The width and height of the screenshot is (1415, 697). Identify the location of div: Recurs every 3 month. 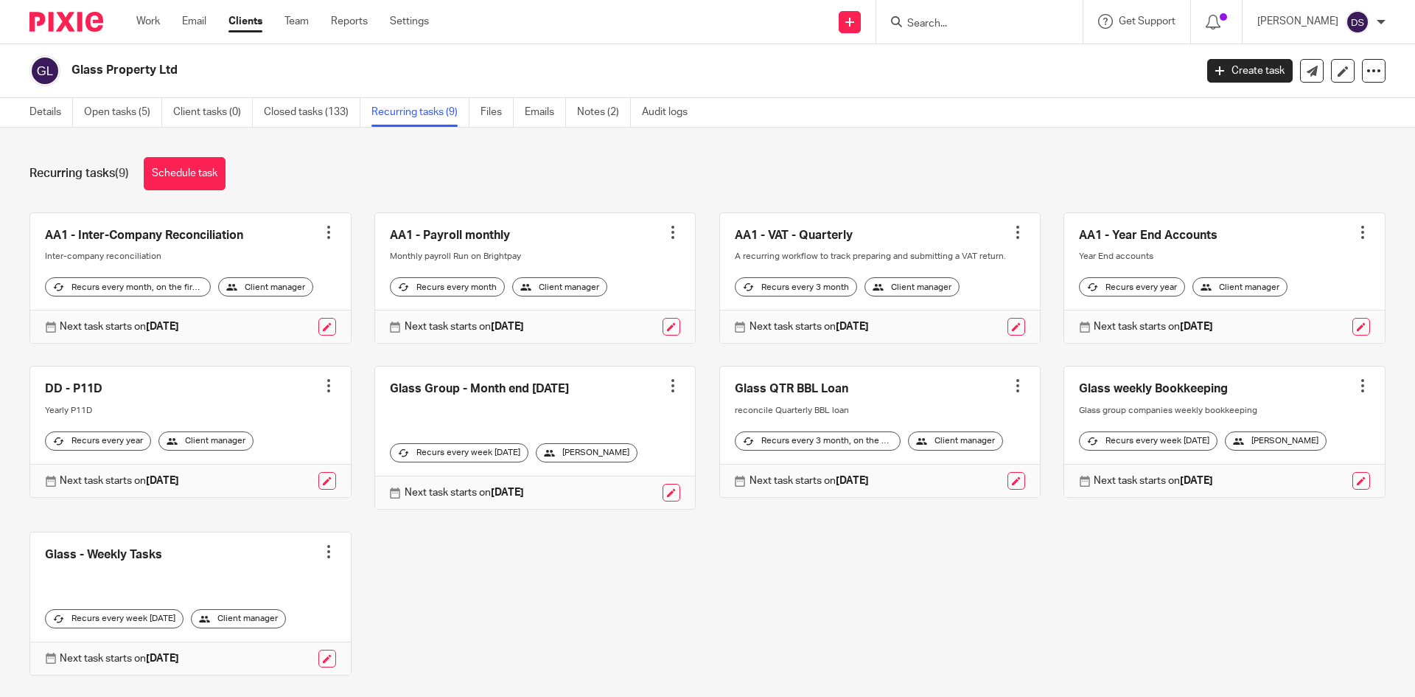
(796, 287).